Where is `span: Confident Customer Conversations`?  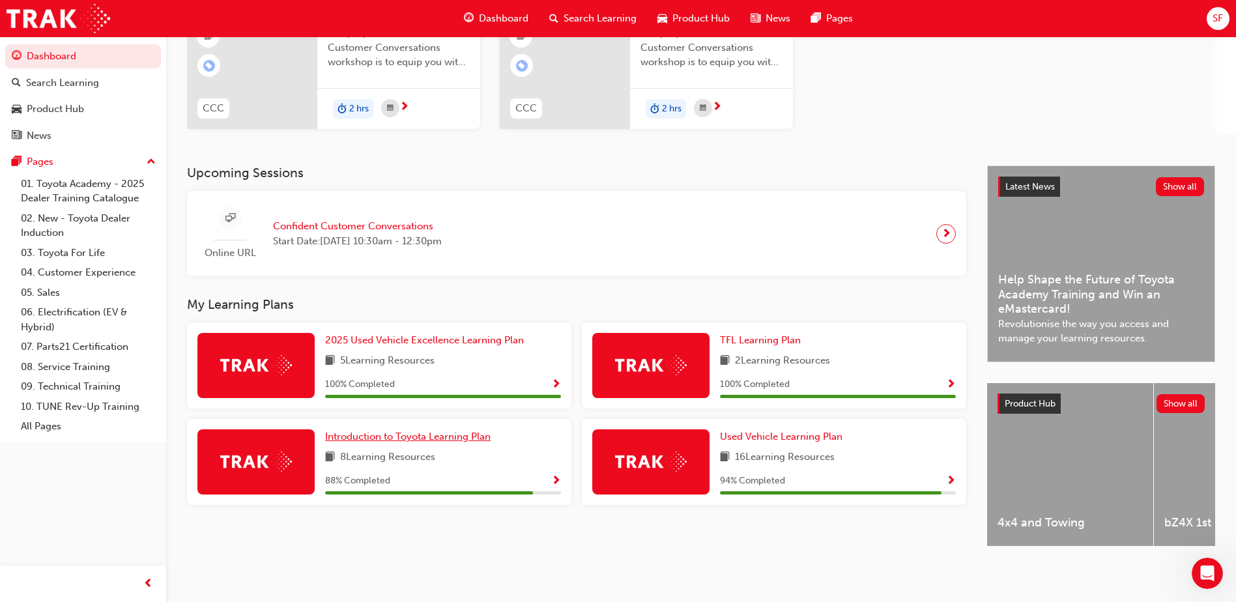 span: Confident Customer Conversations is located at coordinates (357, 226).